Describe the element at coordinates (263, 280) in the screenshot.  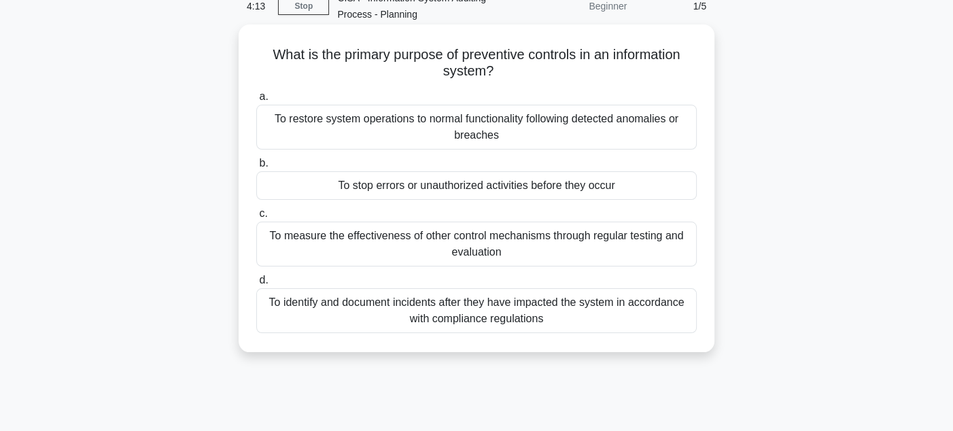
I see `span: d.` at that location.